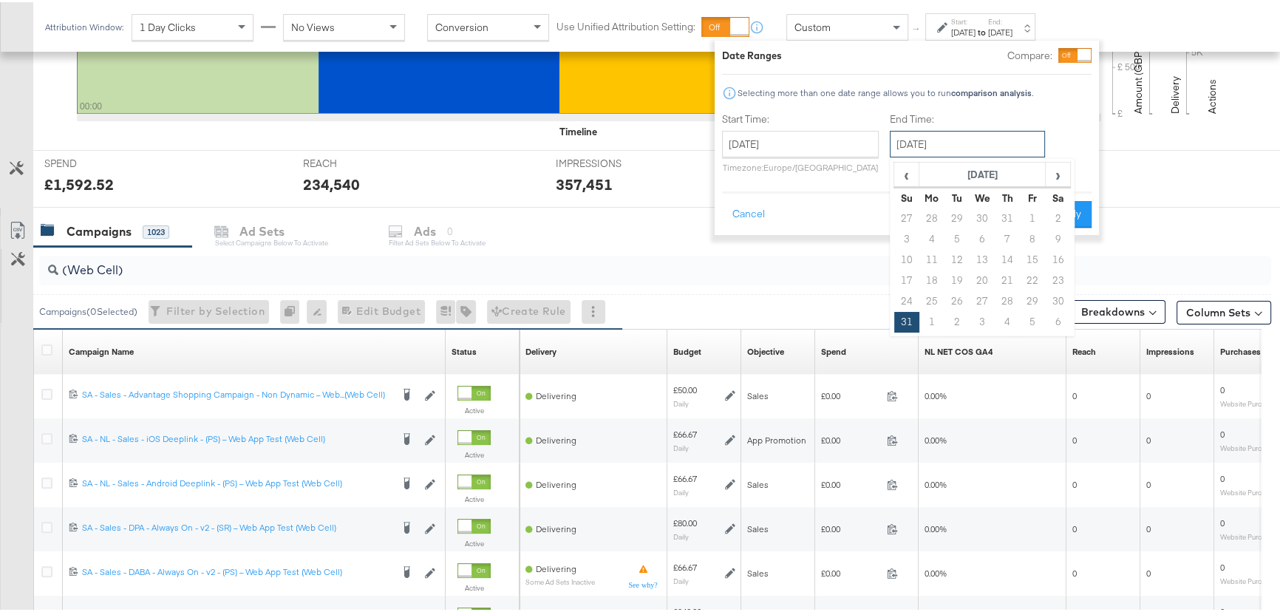  Describe the element at coordinates (1057, 196) in the screenshot. I see `th: Sa` at that location.